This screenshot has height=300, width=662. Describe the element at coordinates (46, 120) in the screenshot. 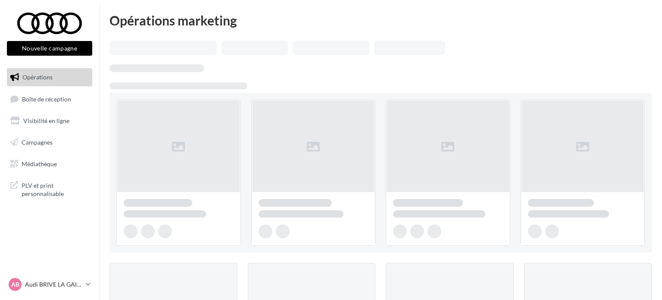

I see `span: Visibilité en ligne` at that location.